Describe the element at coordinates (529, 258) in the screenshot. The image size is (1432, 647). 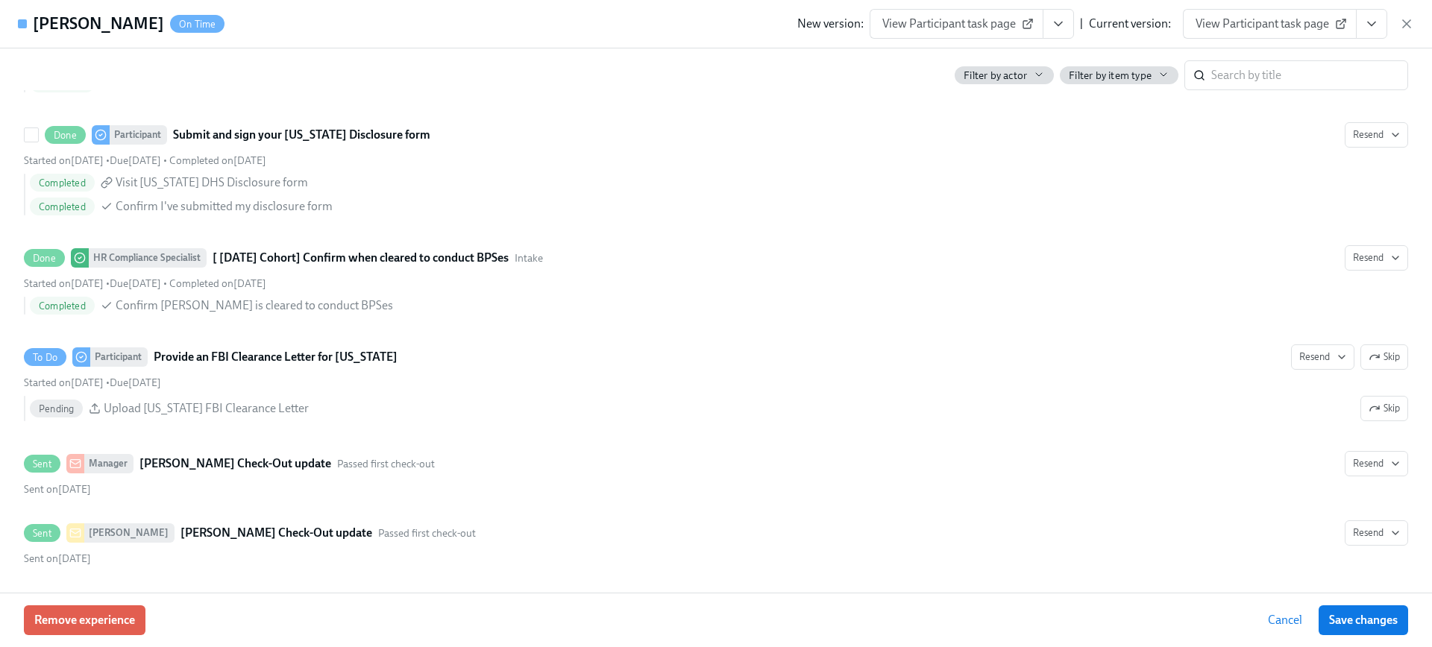
I see `span: This task uses the "Intake" audience` at that location.